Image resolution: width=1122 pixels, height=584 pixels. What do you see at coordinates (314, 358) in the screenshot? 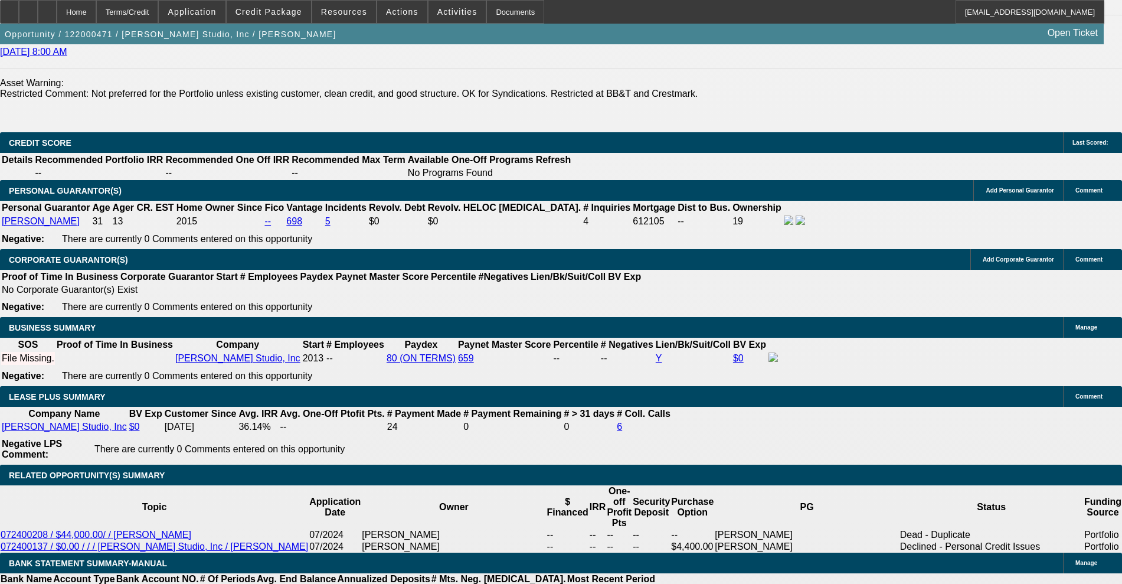
I see `td: 2013` at bounding box center [314, 358].